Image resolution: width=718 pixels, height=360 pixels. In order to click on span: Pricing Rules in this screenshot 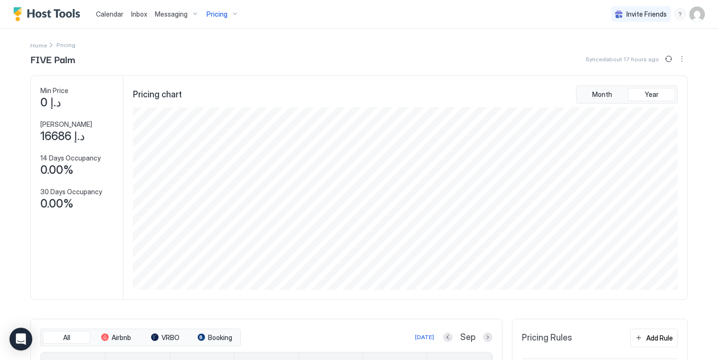, I will do `click(547, 338)`.